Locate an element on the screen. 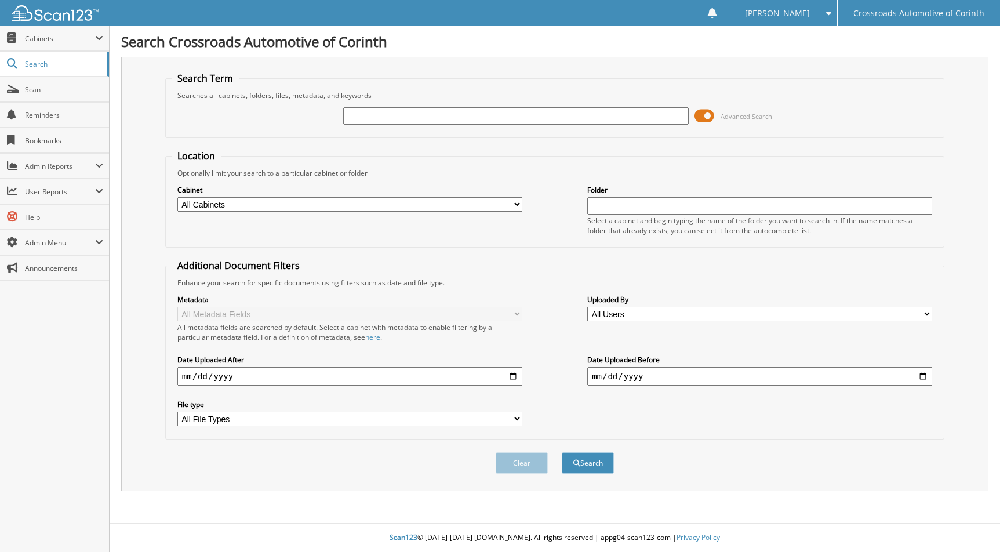 This screenshot has width=1000, height=552. span: Crossroads Automotive of Corinth is located at coordinates (919, 13).